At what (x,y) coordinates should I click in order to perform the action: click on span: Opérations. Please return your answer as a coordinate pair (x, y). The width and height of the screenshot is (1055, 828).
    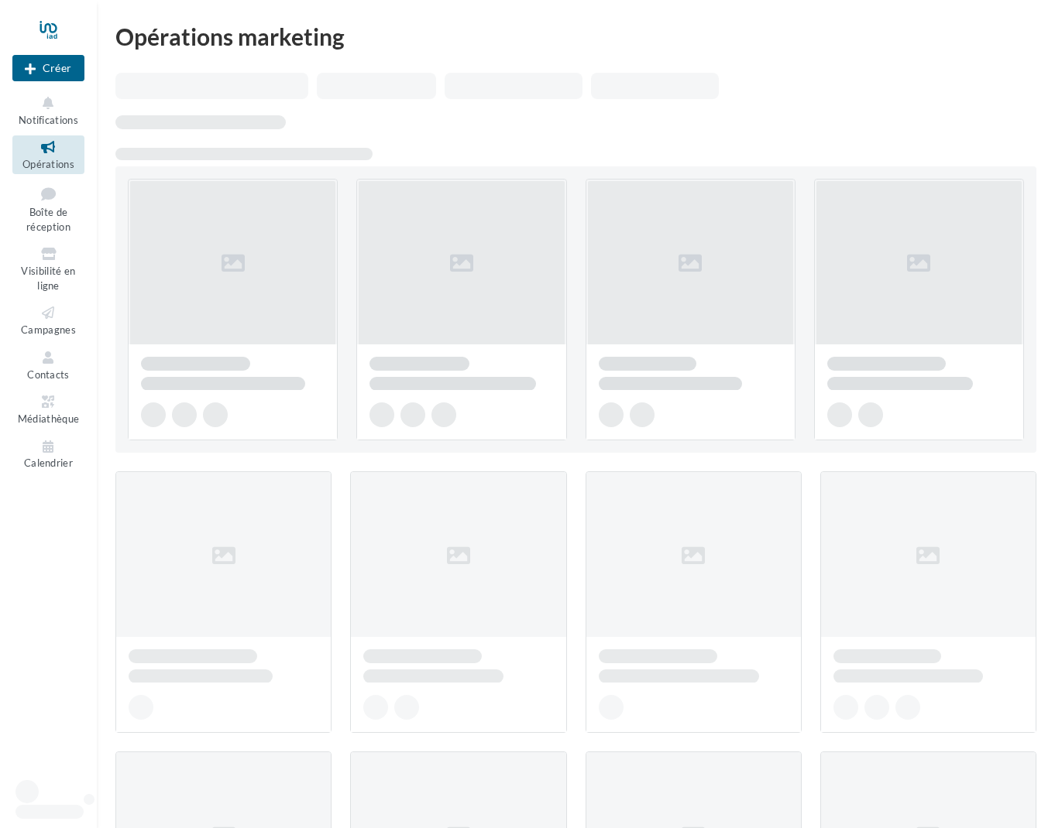
    Looking at the image, I should click on (48, 164).